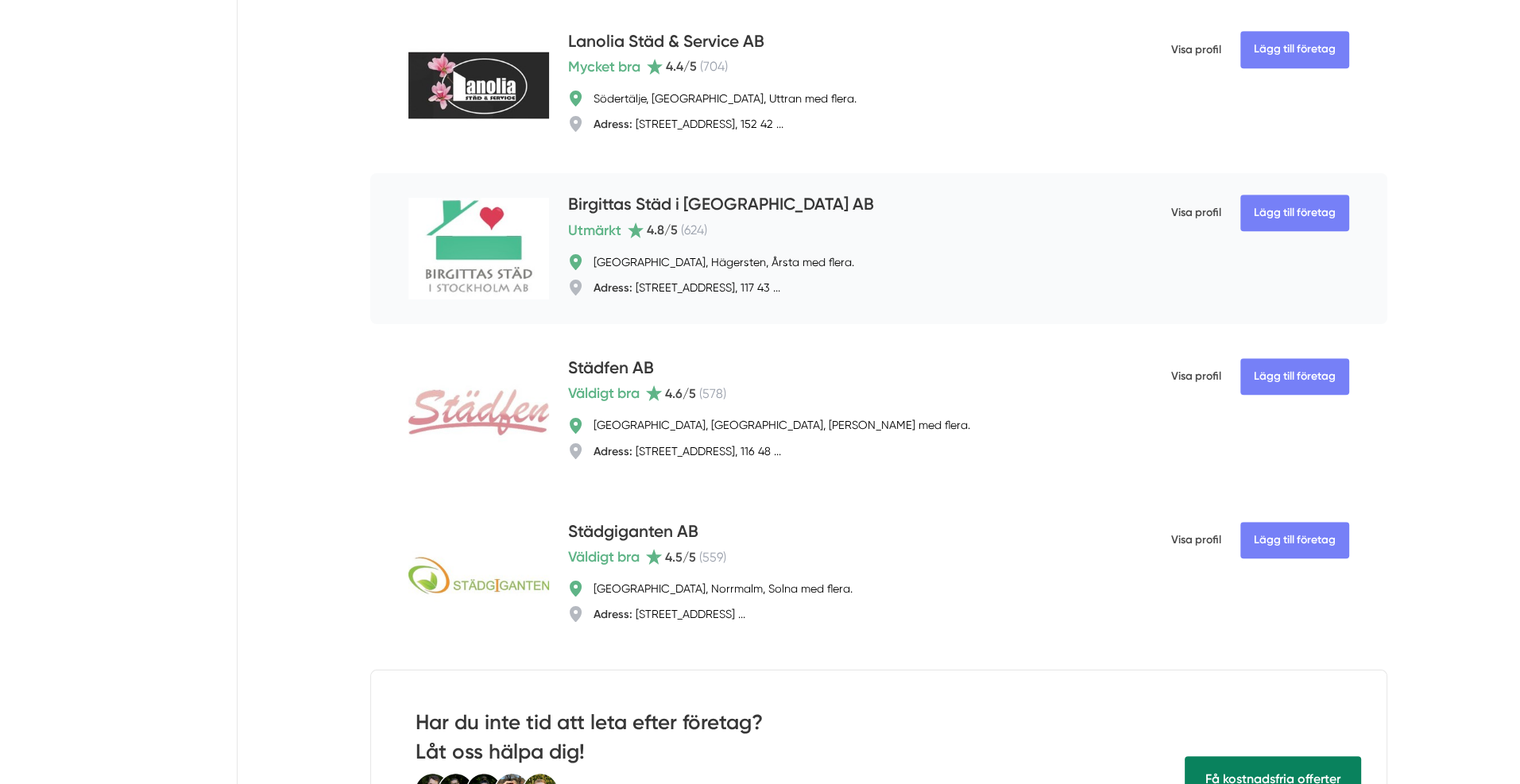 Image resolution: width=1520 pixels, height=784 pixels. Describe the element at coordinates (633, 532) in the screenshot. I see `h4: Städgiganten AB` at that location.